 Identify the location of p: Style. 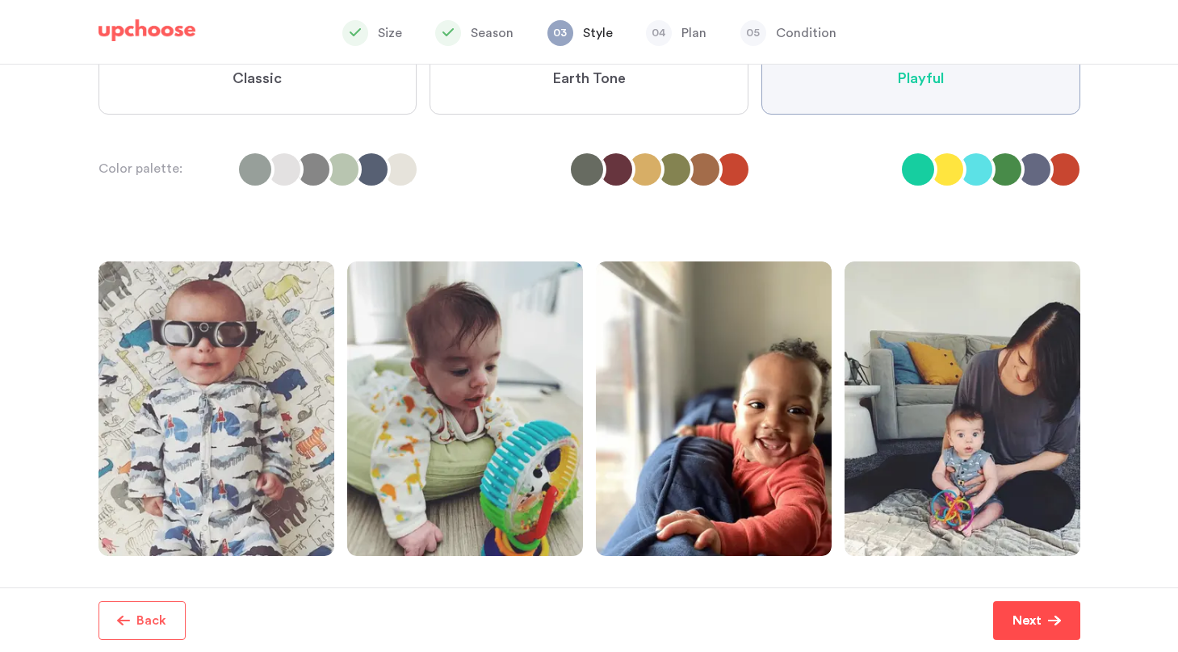
(598, 33).